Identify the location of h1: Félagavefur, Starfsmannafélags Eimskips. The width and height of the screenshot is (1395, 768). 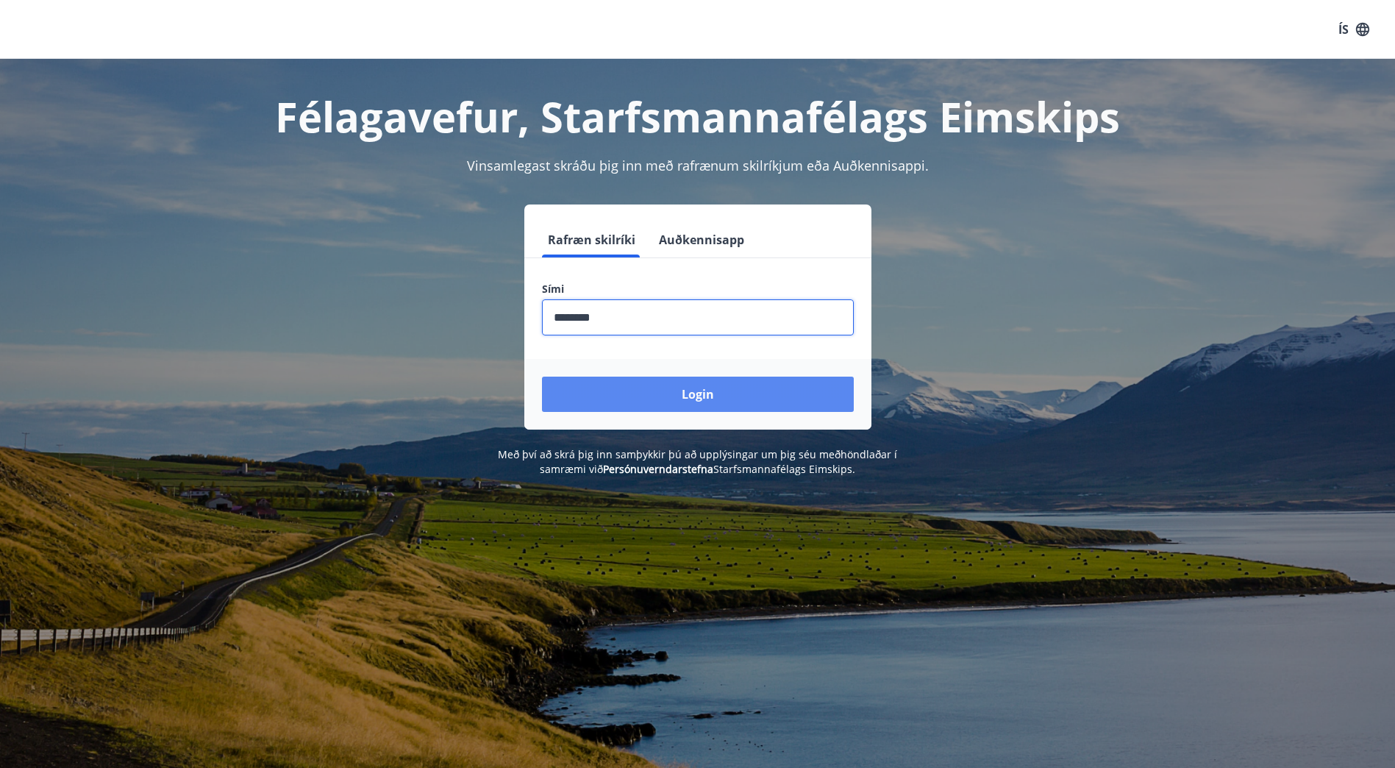
(698, 116).